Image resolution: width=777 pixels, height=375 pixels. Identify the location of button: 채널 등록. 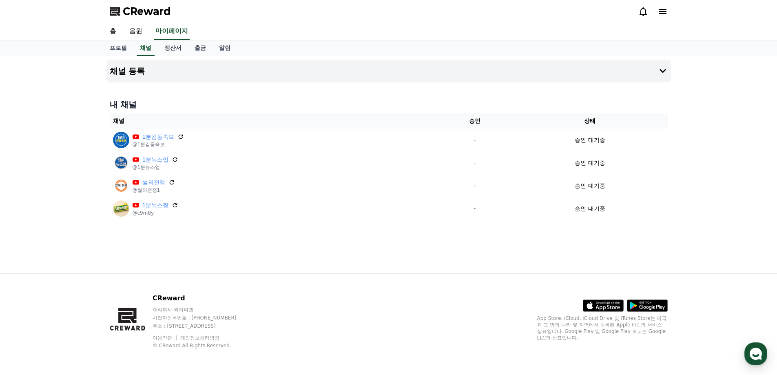
(389, 71).